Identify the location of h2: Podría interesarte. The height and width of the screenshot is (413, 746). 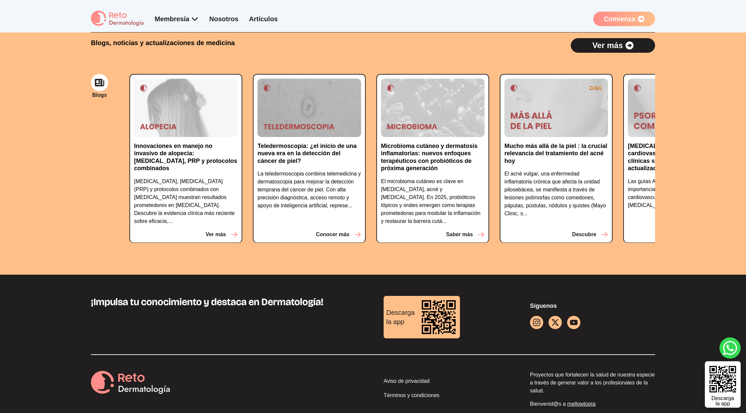
(373, 26).